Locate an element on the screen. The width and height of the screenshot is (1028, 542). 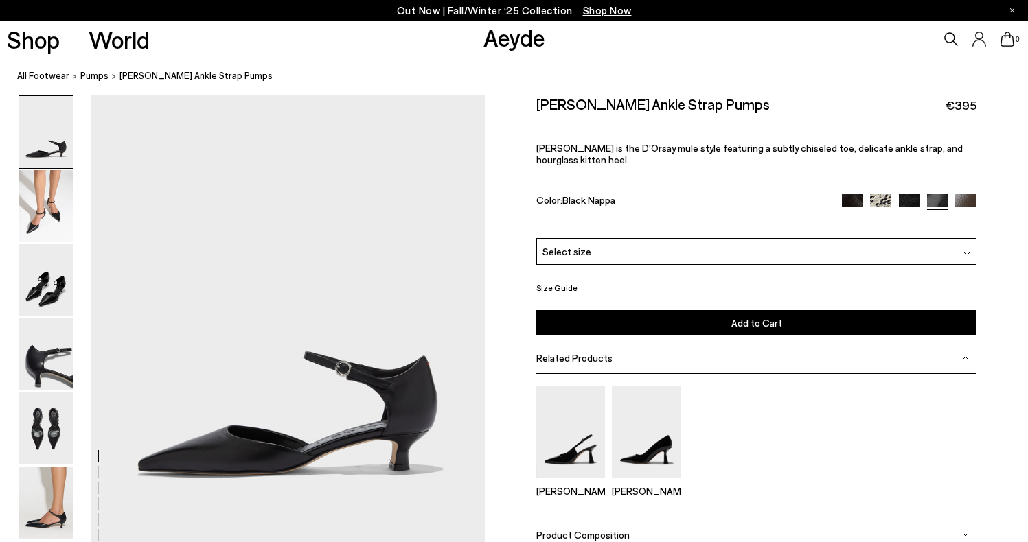
div: Color: is located at coordinates (682, 202).